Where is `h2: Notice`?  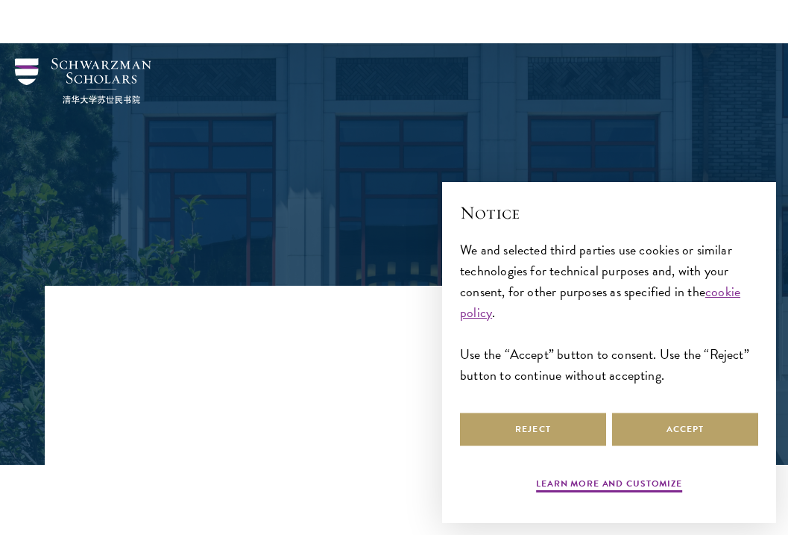
h2: Notice is located at coordinates (609, 213).